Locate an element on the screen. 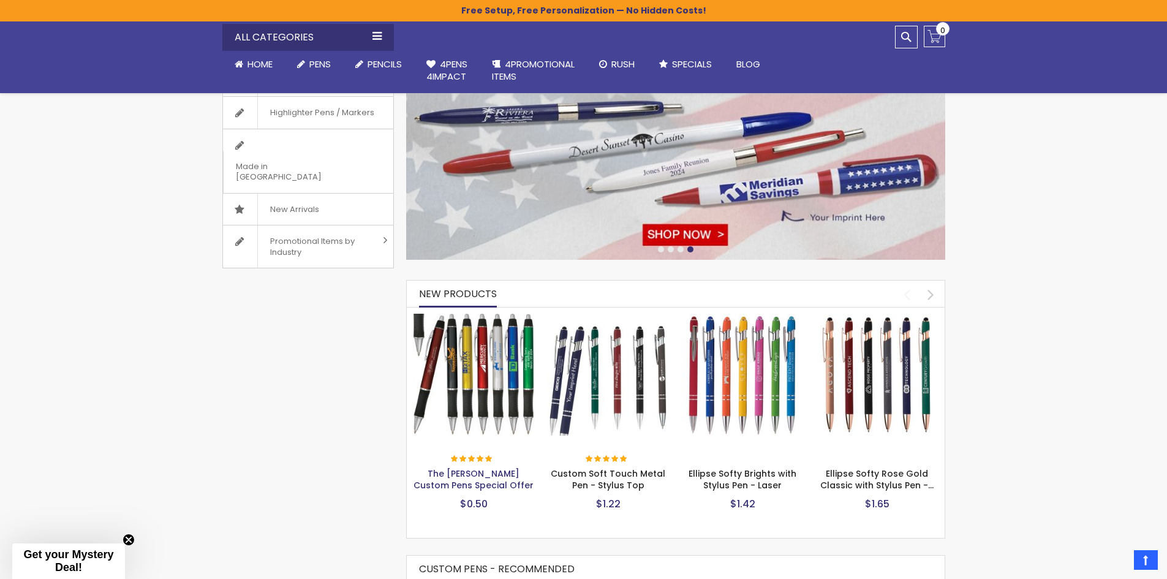  a: Ellipse Softy Rose Gold Classic with Stylus Pen -… is located at coordinates (877, 479).